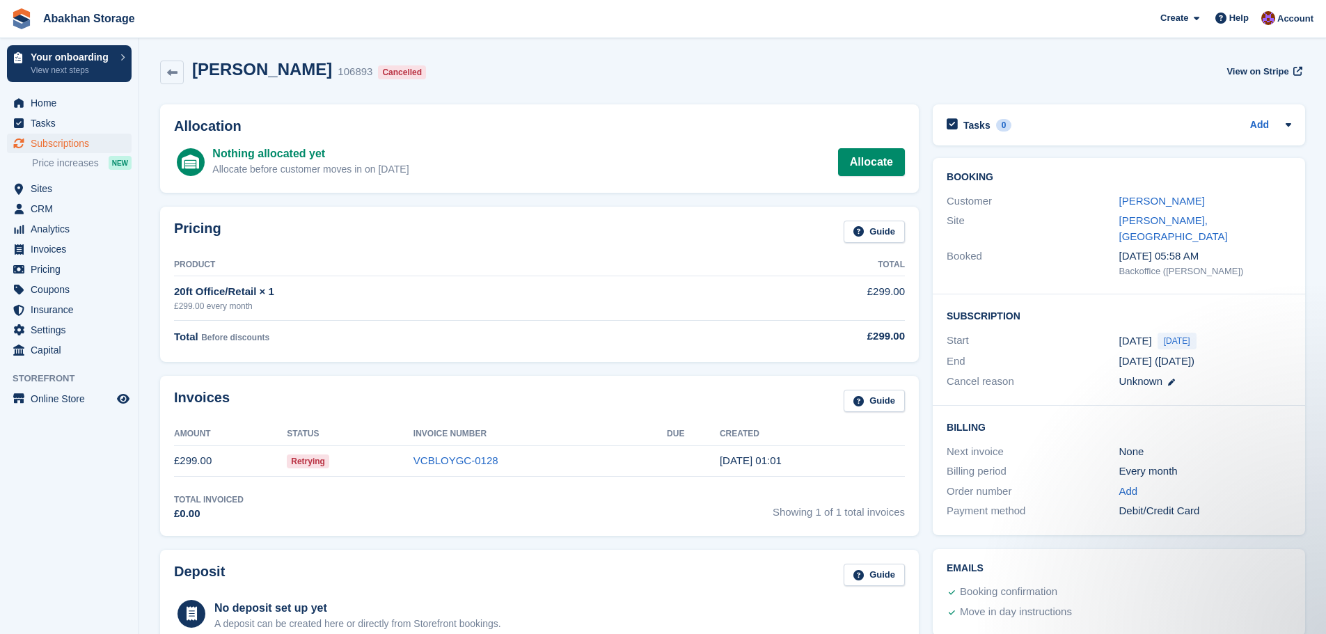 The width and height of the screenshot is (1326, 634). Describe the element at coordinates (1269, 18) in the screenshot. I see `img: William Abakhan` at that location.